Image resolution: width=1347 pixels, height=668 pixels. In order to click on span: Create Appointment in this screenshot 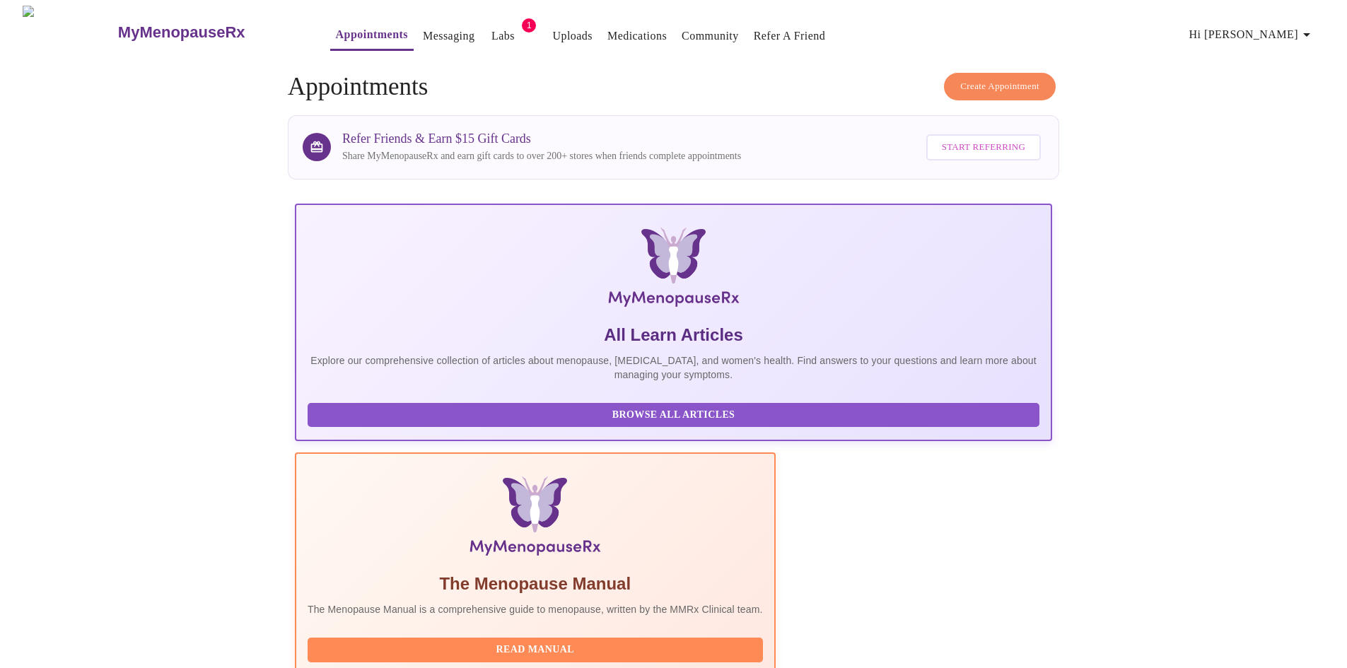, I will do `click(1000, 86)`.